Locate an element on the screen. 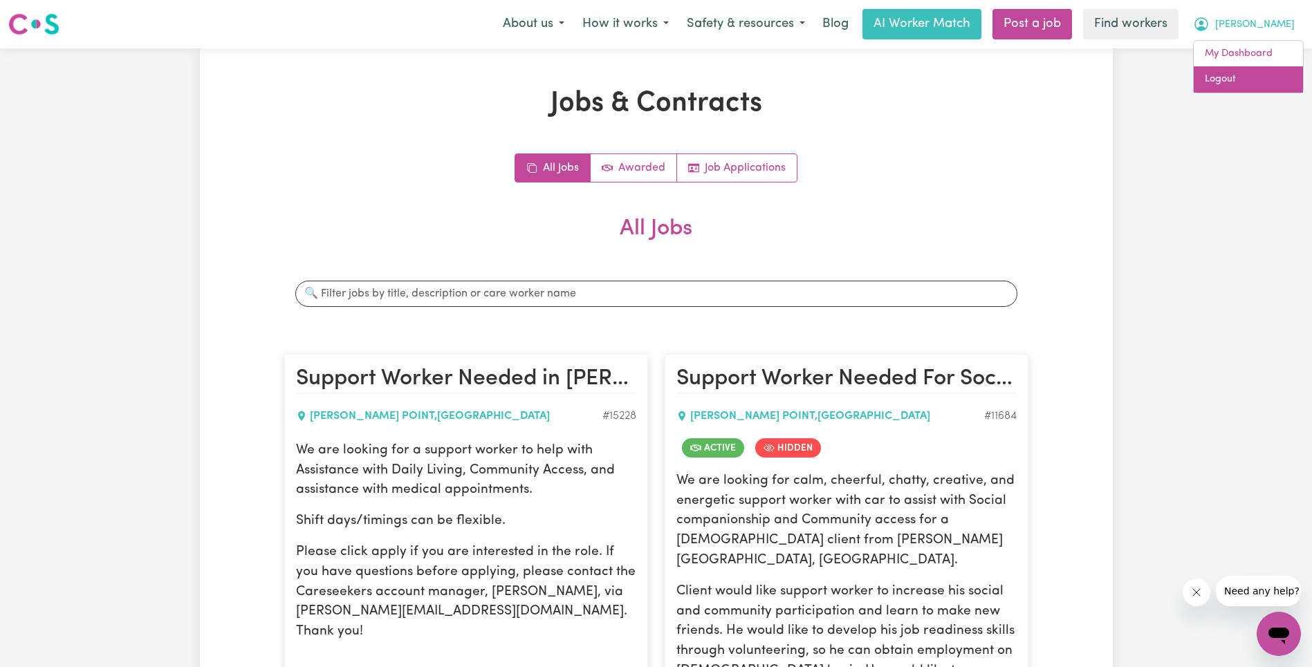  a: All jobs is located at coordinates (552, 168).